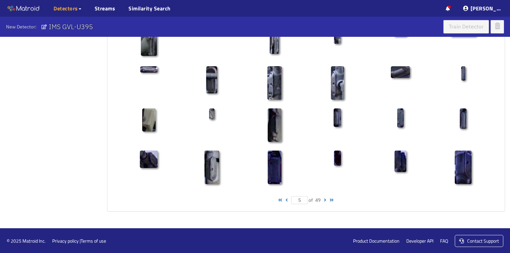 The image size is (510, 253). Describe the element at coordinates (92, 26) in the screenshot. I see `input: New Detector:` at that location.